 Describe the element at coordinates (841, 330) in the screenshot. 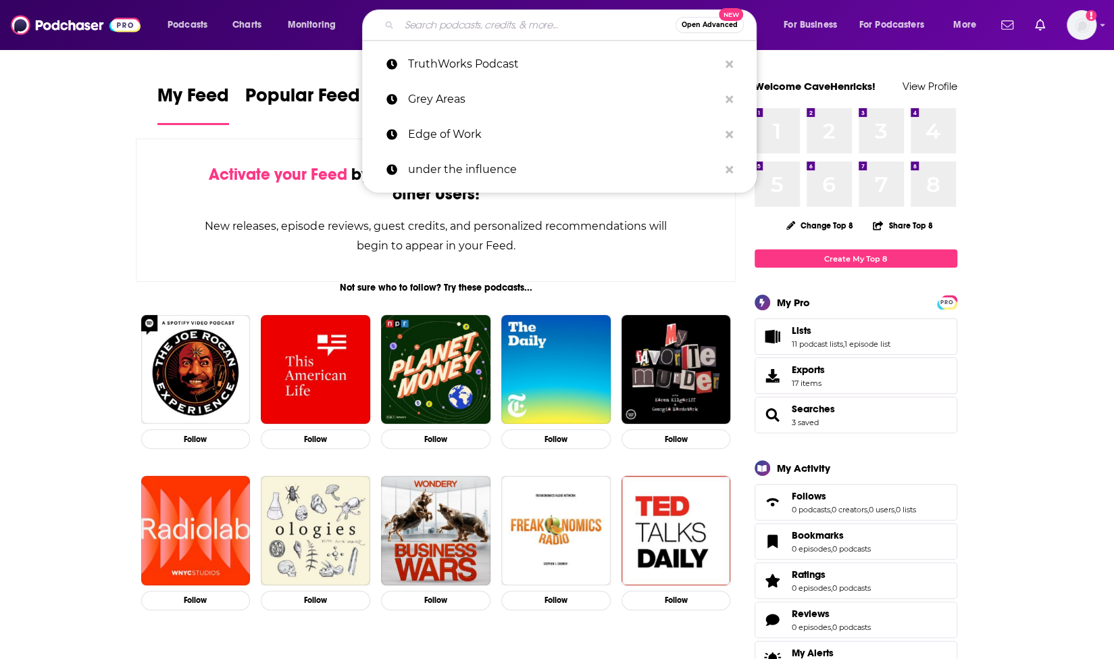

I see `a: Lists` at that location.